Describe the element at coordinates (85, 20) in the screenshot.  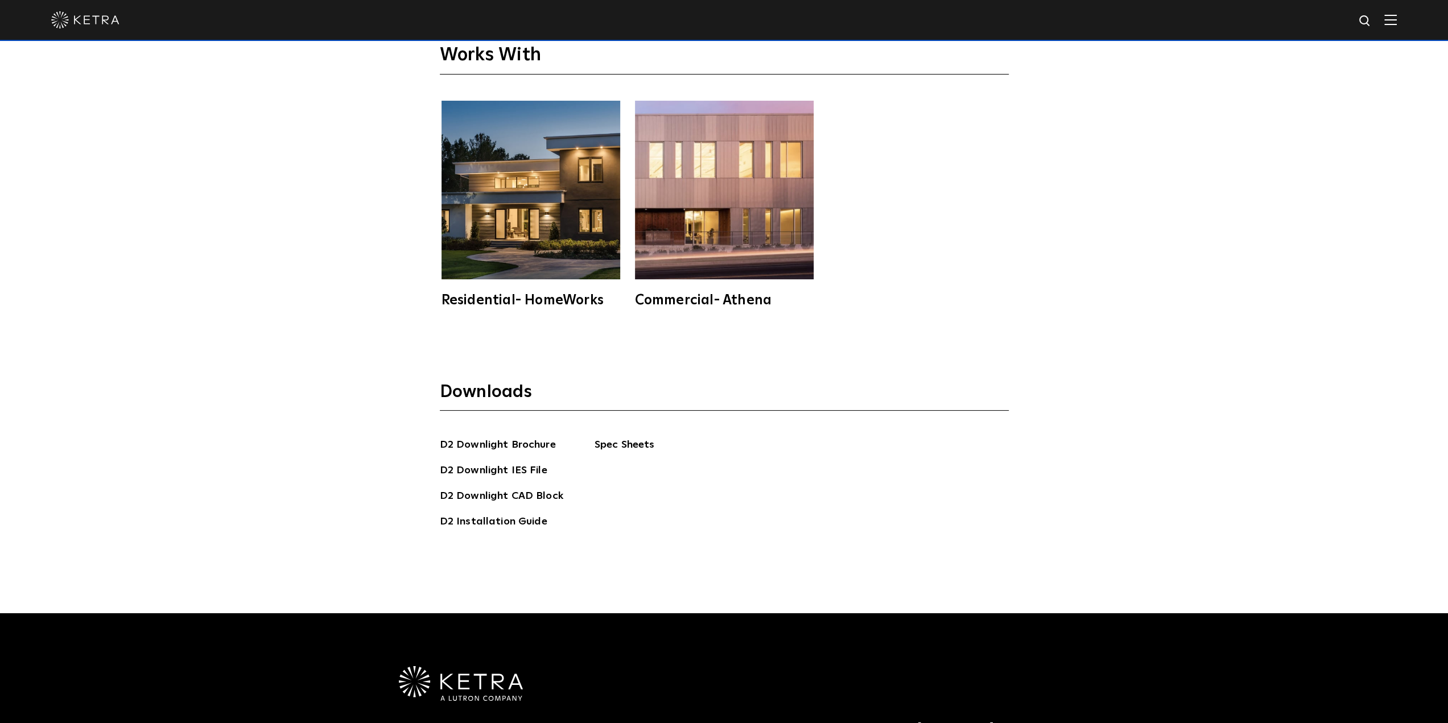
I see `img: ketra-logo-2019-white` at that location.